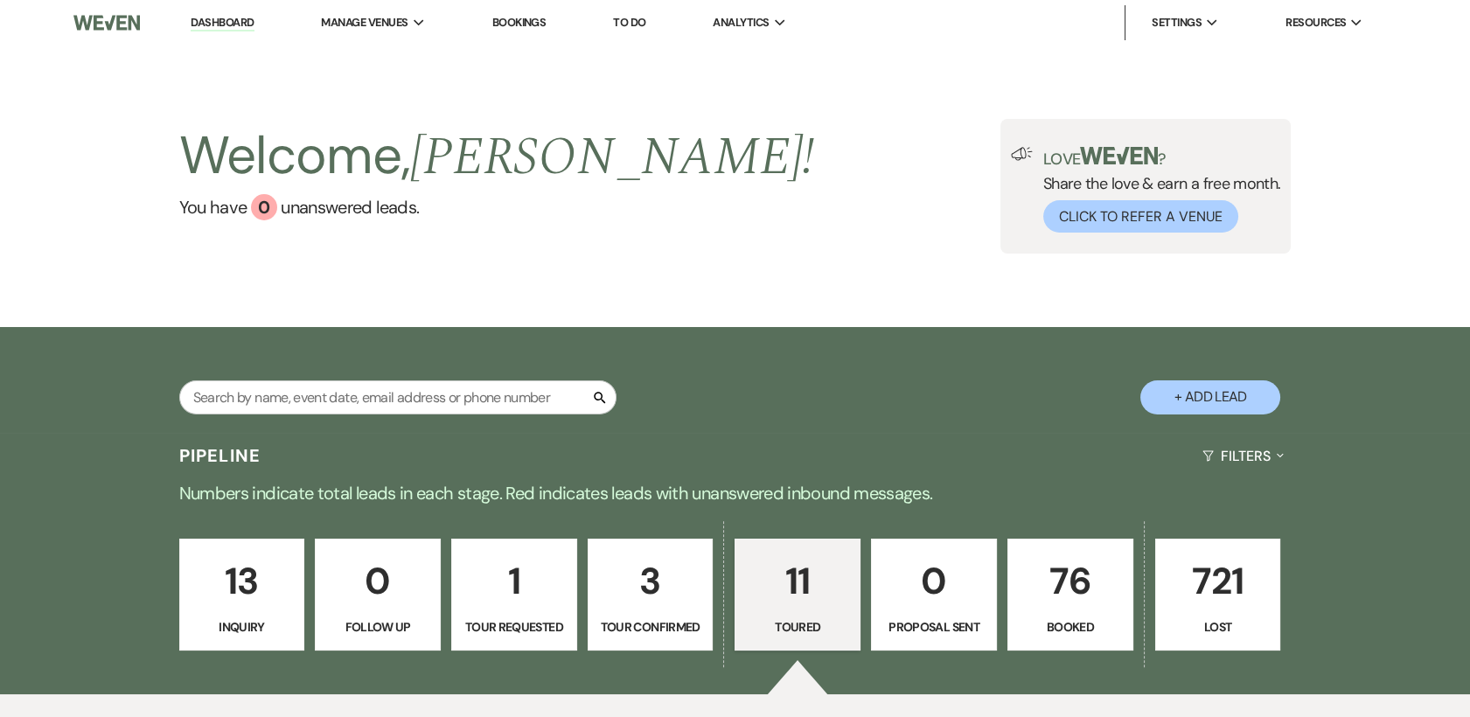  Describe the element at coordinates (398, 397) in the screenshot. I see `input: Search by name, event date, email address or phone number` at that location.